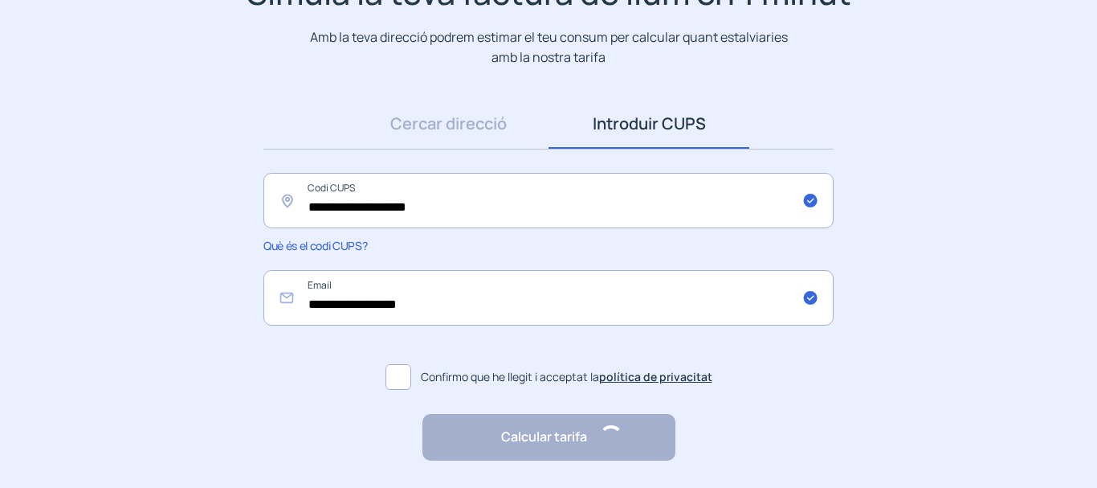 This screenshot has width=1097, height=488. I want to click on a: política de privacitat, so click(655, 376).